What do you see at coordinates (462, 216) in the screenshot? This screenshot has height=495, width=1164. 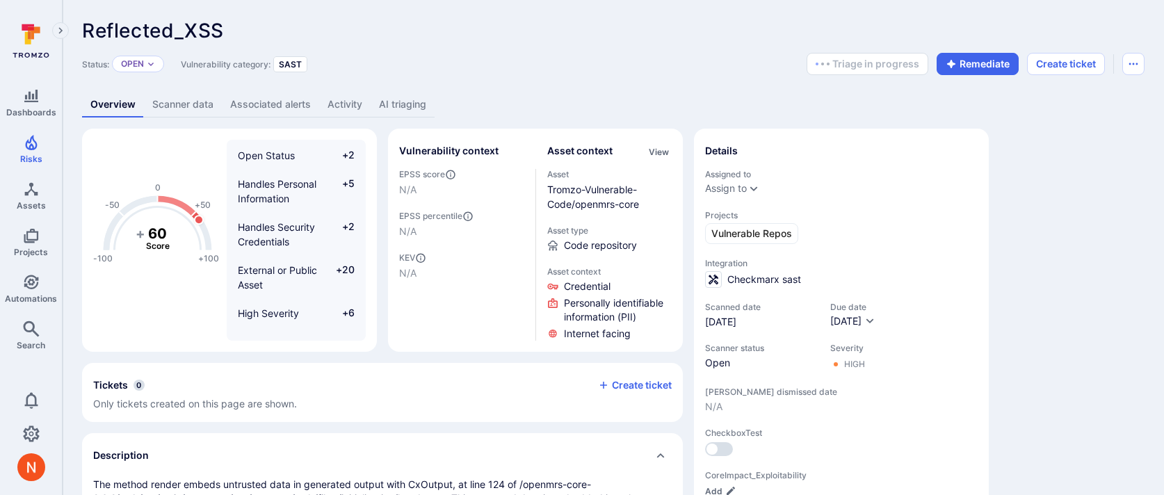 I see `span: EPSS percentile` at bounding box center [462, 216].